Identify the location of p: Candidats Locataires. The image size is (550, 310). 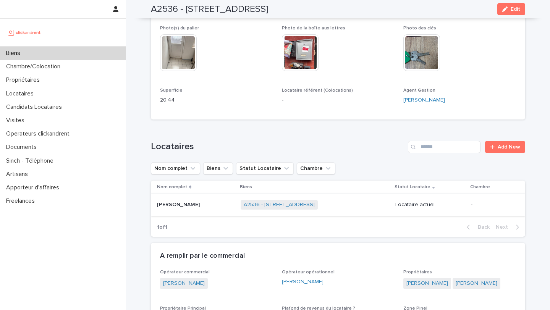
(36, 107).